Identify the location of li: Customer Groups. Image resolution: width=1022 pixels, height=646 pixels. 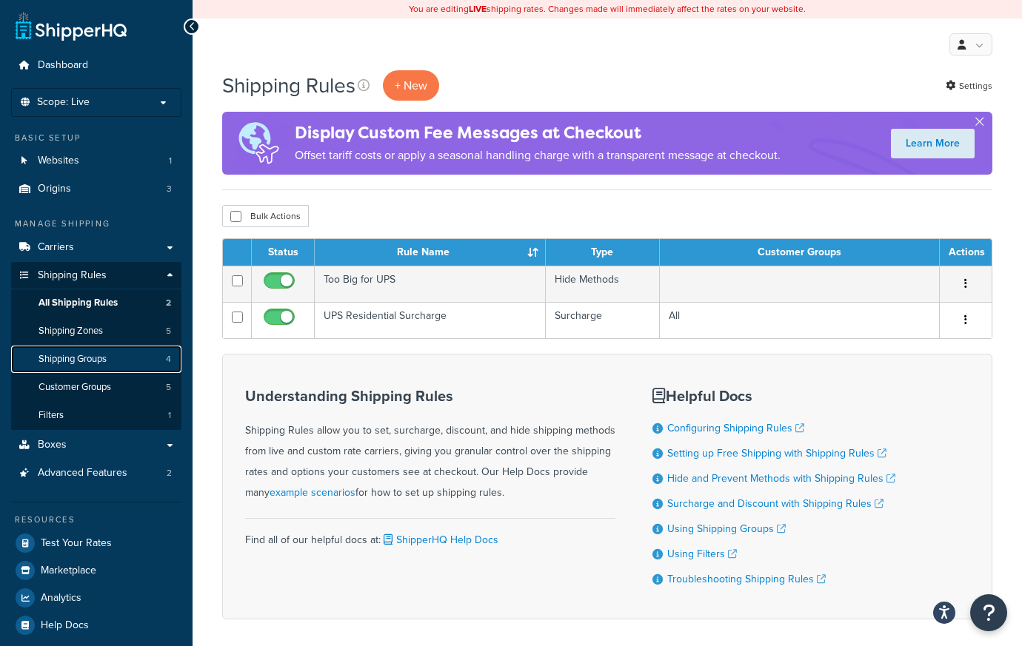
(96, 387).